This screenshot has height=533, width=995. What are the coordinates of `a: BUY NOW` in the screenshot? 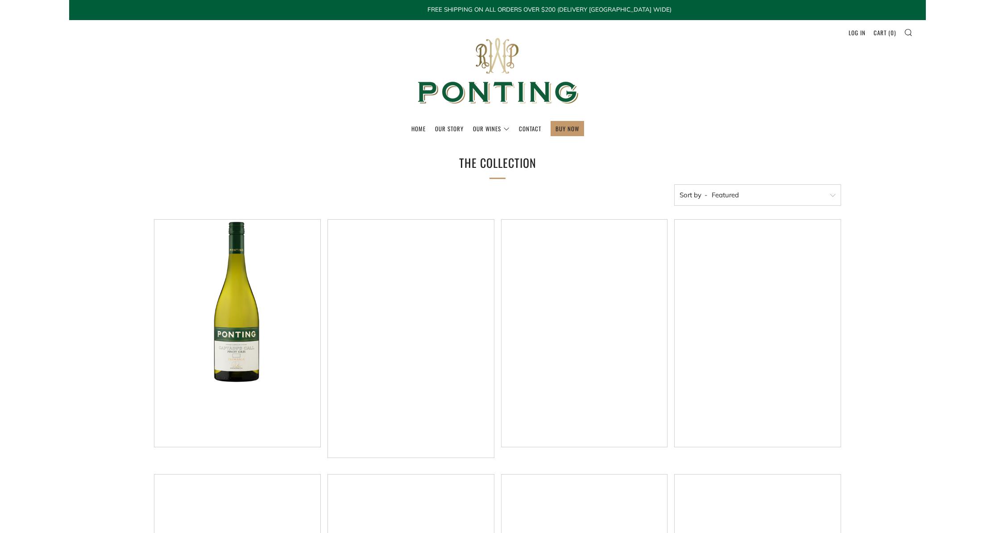 It's located at (567, 129).